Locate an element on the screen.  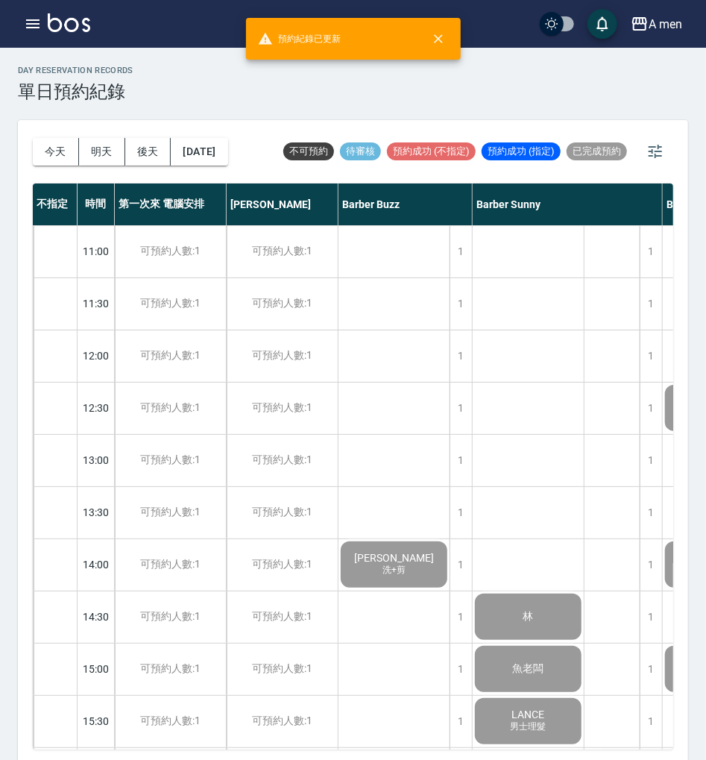
button: 今天 is located at coordinates (56, 151).